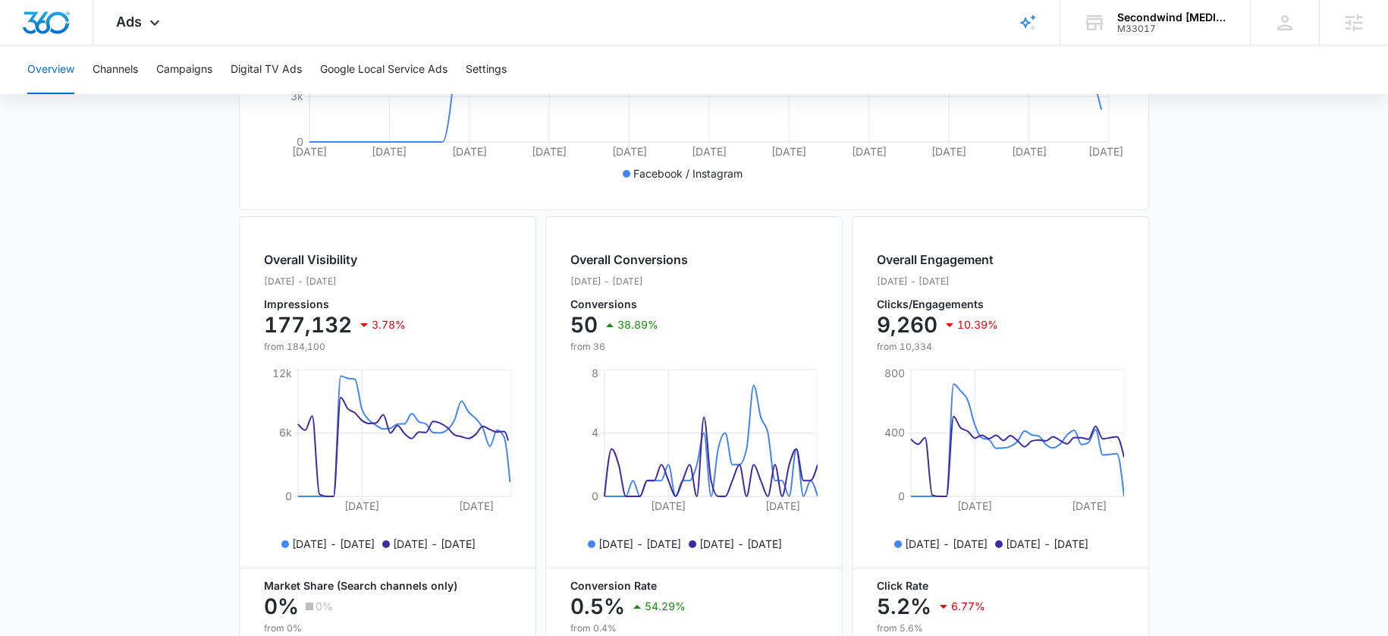 This screenshot has width=1388, height=636. I want to click on p: Clicks/Engagements, so click(938, 304).